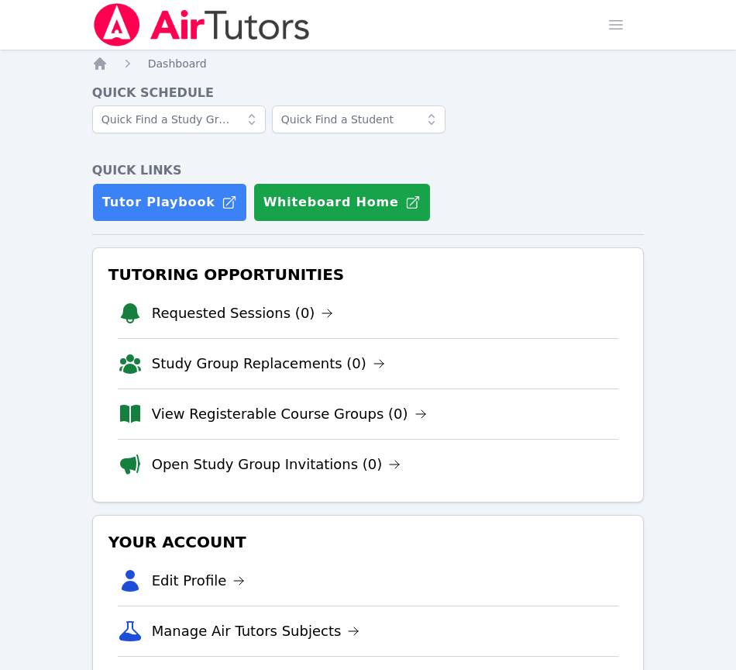  Describe the element at coordinates (177, 64) in the screenshot. I see `span: Dashboard` at that location.